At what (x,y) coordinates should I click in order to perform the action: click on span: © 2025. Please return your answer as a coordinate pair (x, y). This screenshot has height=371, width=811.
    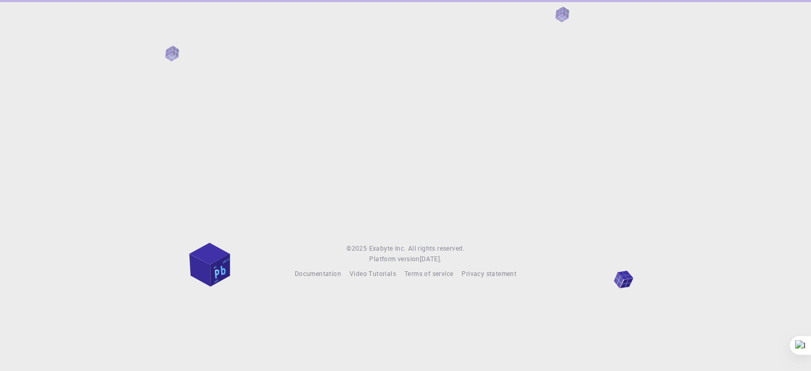
    Looking at the image, I should click on (357, 249).